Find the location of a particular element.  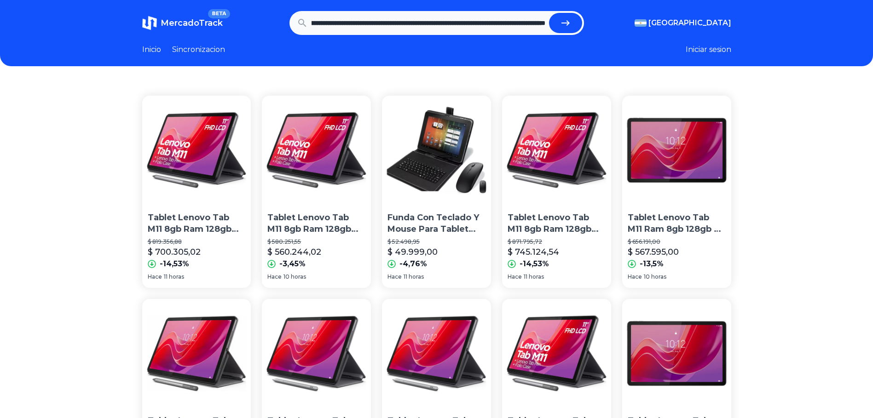

p: $ 567.595,00 is located at coordinates (653, 252).